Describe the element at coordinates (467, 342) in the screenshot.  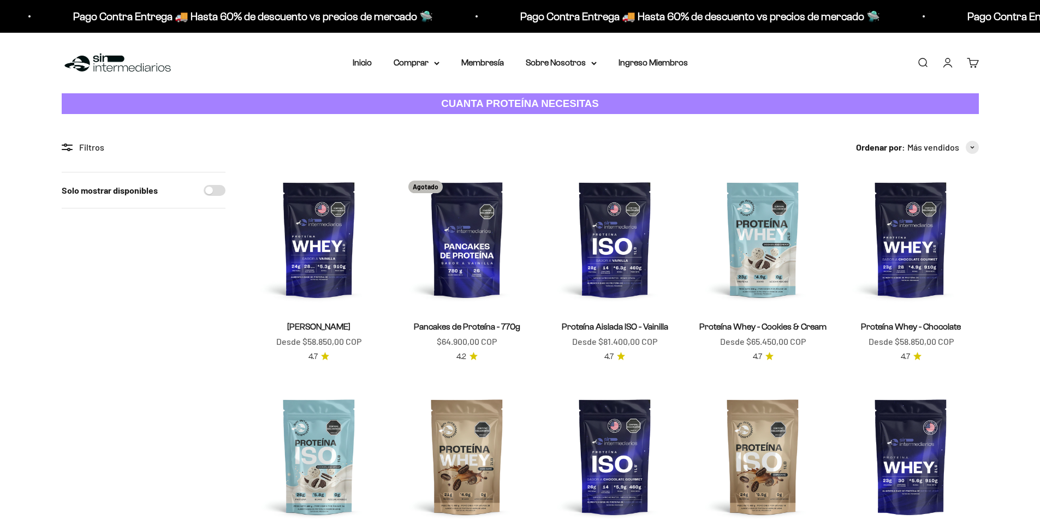
I see `sale-price: $64.900,00 COP` at that location.